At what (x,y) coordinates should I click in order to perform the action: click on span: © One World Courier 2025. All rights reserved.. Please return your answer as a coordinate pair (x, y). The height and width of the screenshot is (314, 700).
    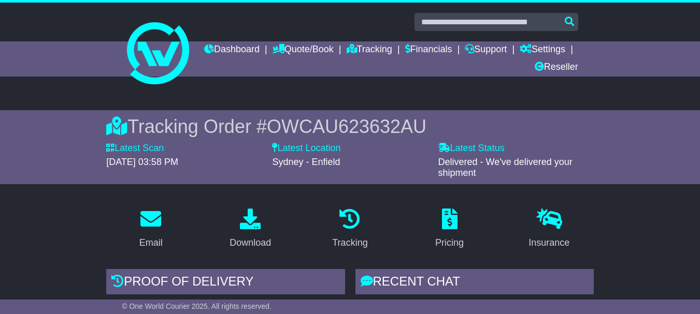
    Looking at the image, I should click on (196, 307).